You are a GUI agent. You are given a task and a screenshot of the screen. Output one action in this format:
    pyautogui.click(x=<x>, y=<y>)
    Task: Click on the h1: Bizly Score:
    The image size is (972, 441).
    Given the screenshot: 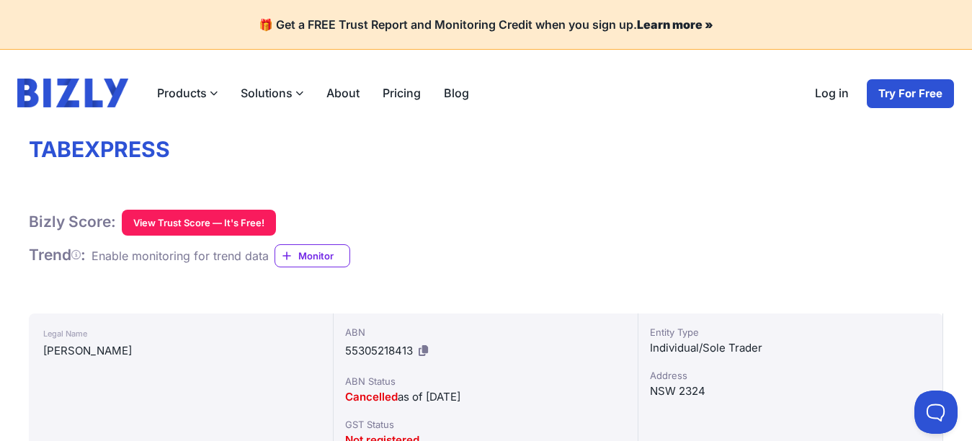 What is the action you would take?
    pyautogui.click(x=72, y=222)
    